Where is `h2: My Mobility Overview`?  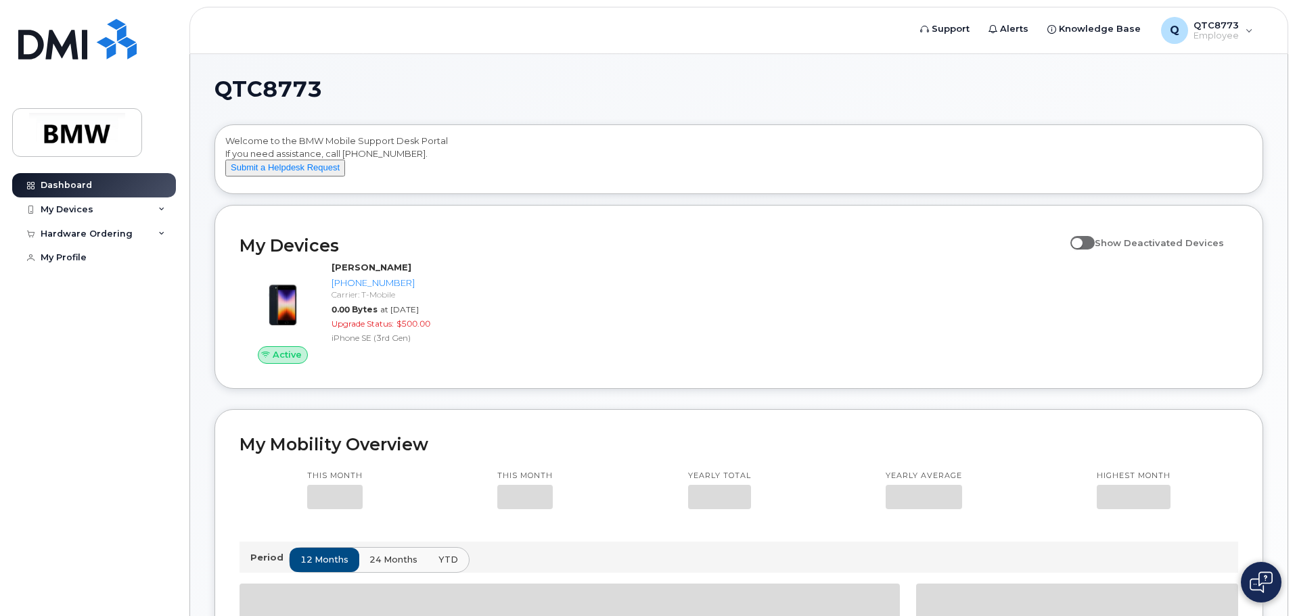
h2: My Mobility Overview is located at coordinates (739, 444).